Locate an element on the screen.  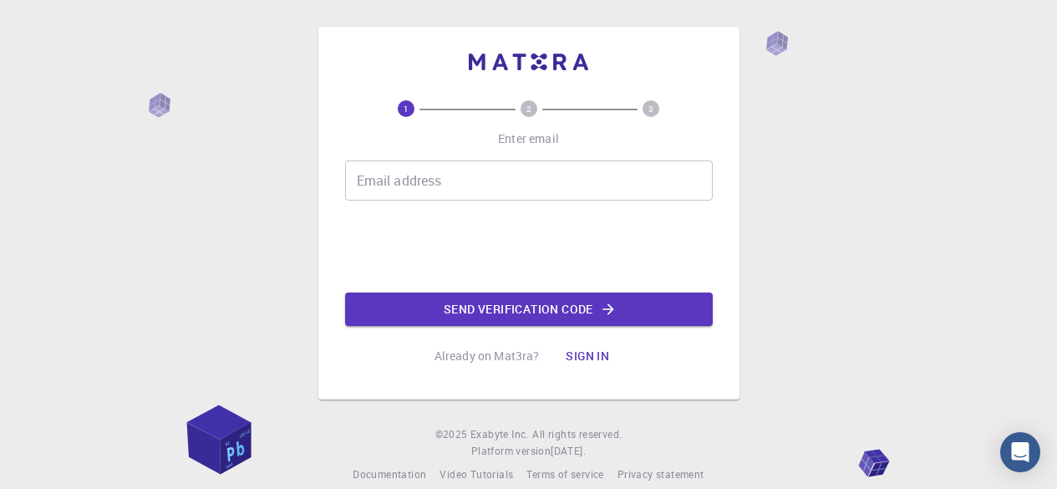
a: Exabyte Inc. is located at coordinates (500, 435).